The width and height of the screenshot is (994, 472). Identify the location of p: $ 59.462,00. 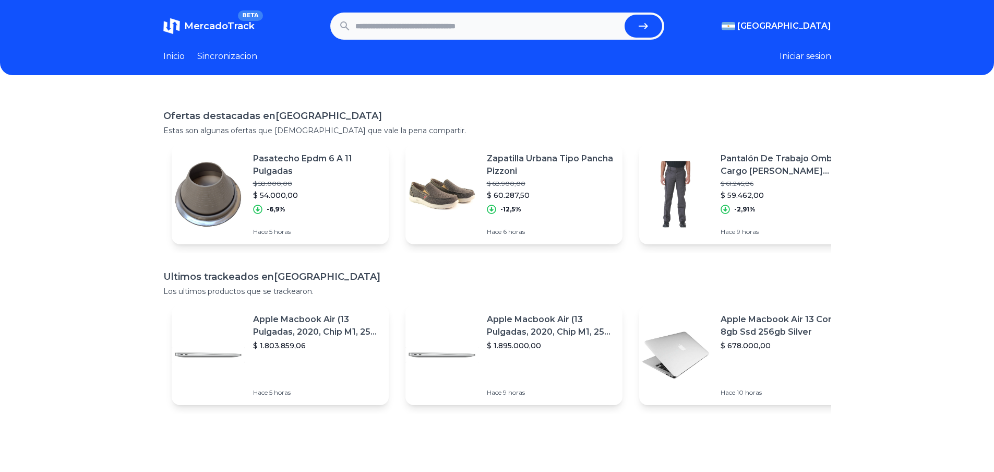
(784, 195).